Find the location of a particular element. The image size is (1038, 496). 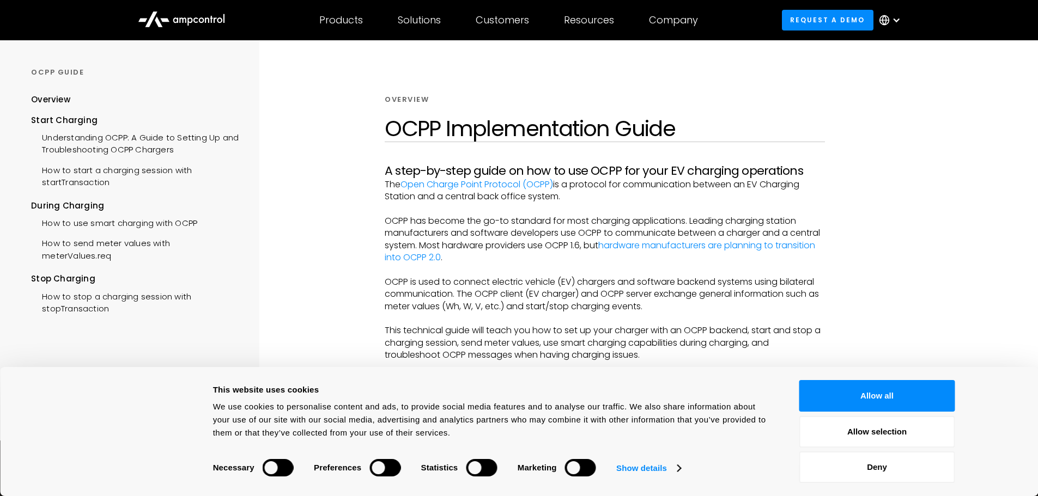

div: During Charging is located at coordinates (135, 206).